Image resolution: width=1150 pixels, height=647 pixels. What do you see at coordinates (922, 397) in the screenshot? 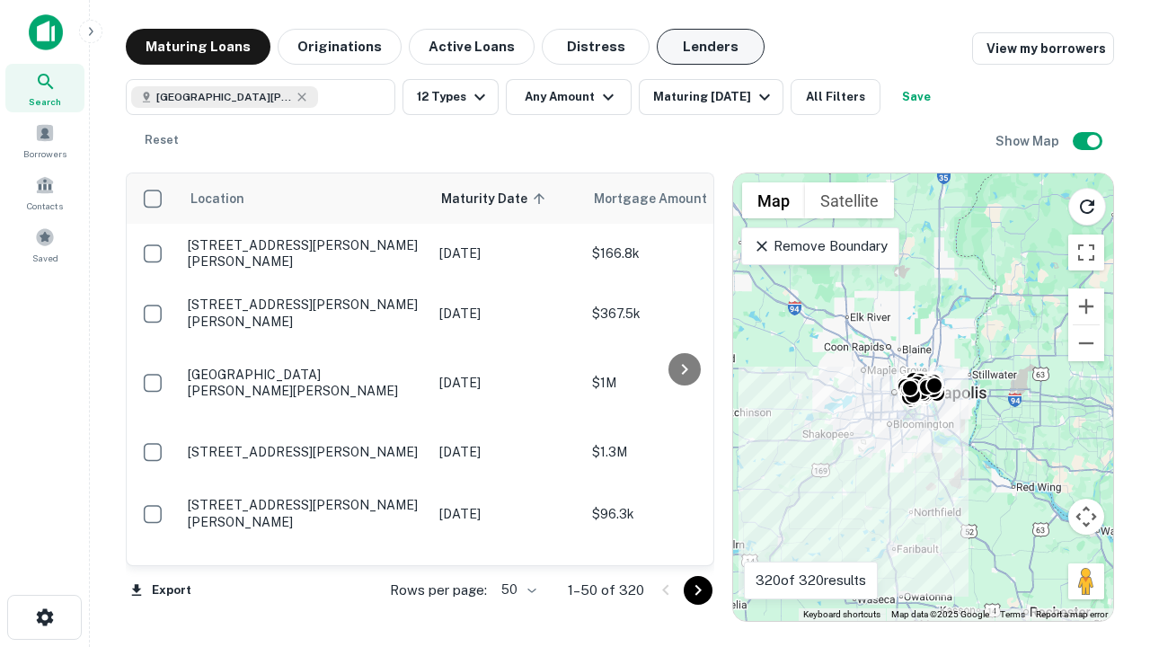
I see `div: 0 0` at bounding box center [922, 397].